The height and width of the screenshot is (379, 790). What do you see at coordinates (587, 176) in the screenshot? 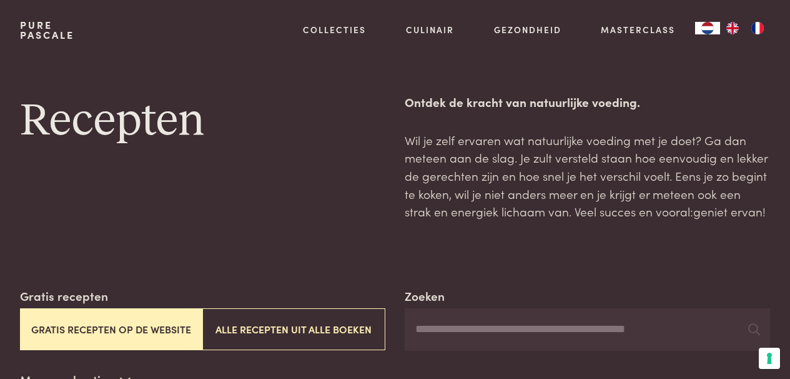
I see `p: Wil je zelf ervaren wat natuurlijke voeding met je doet? Ga dan meteen aan de slag. Je zult verst...` at bounding box center [587, 176].